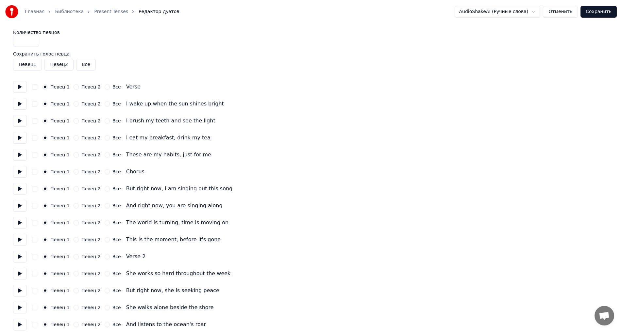 This screenshot has height=332, width=622. Describe the element at coordinates (168, 138) in the screenshot. I see `div: I eat my breakfast, drink my tea` at that location.